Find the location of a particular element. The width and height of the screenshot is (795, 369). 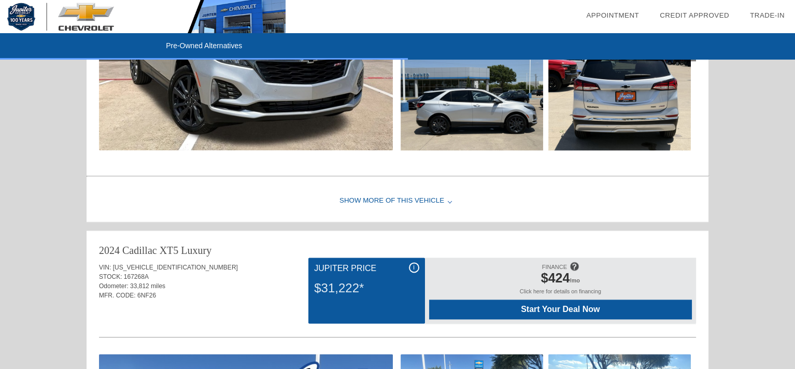

div: Luxury is located at coordinates (196, 250).